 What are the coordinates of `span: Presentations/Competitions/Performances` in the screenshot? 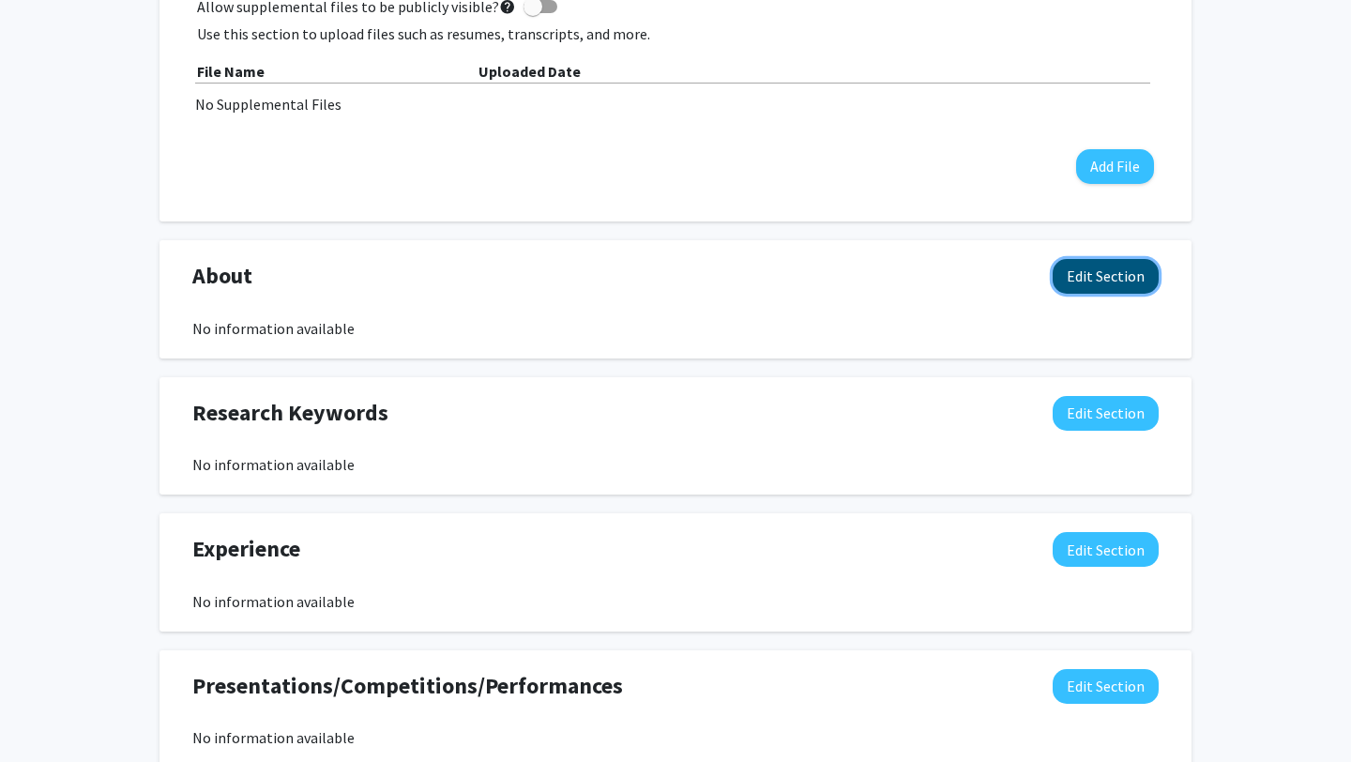 It's located at (407, 686).